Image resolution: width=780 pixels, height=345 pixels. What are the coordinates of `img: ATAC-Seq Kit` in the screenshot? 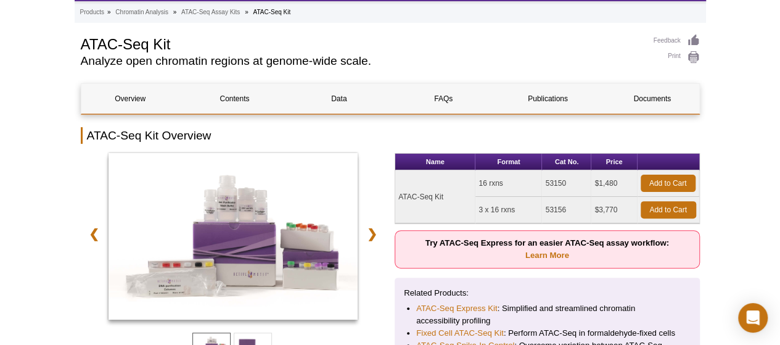 It's located at (233, 236).